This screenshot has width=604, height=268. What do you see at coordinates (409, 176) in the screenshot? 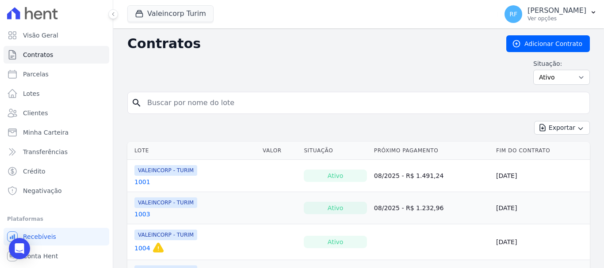
I see `a: 08/2025 - R$ 1.491,24` at bounding box center [409, 176].